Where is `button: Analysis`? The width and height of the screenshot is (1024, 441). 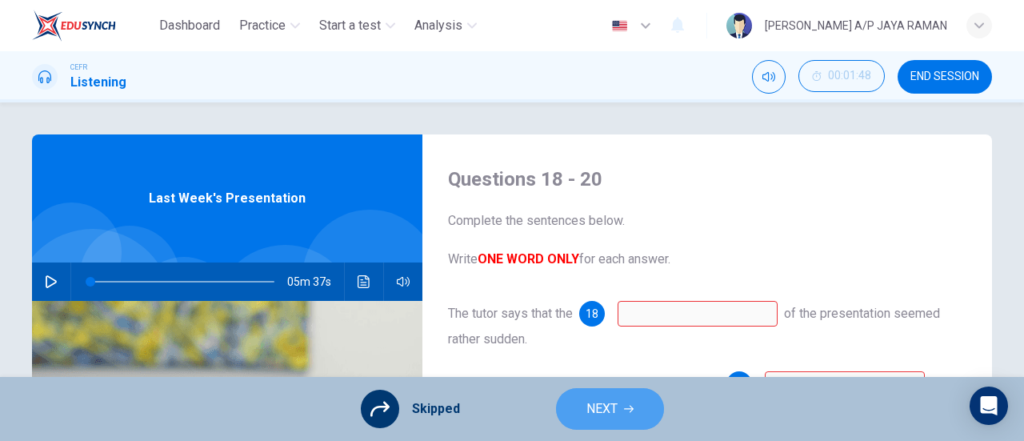 button: Analysis is located at coordinates (446, 26).